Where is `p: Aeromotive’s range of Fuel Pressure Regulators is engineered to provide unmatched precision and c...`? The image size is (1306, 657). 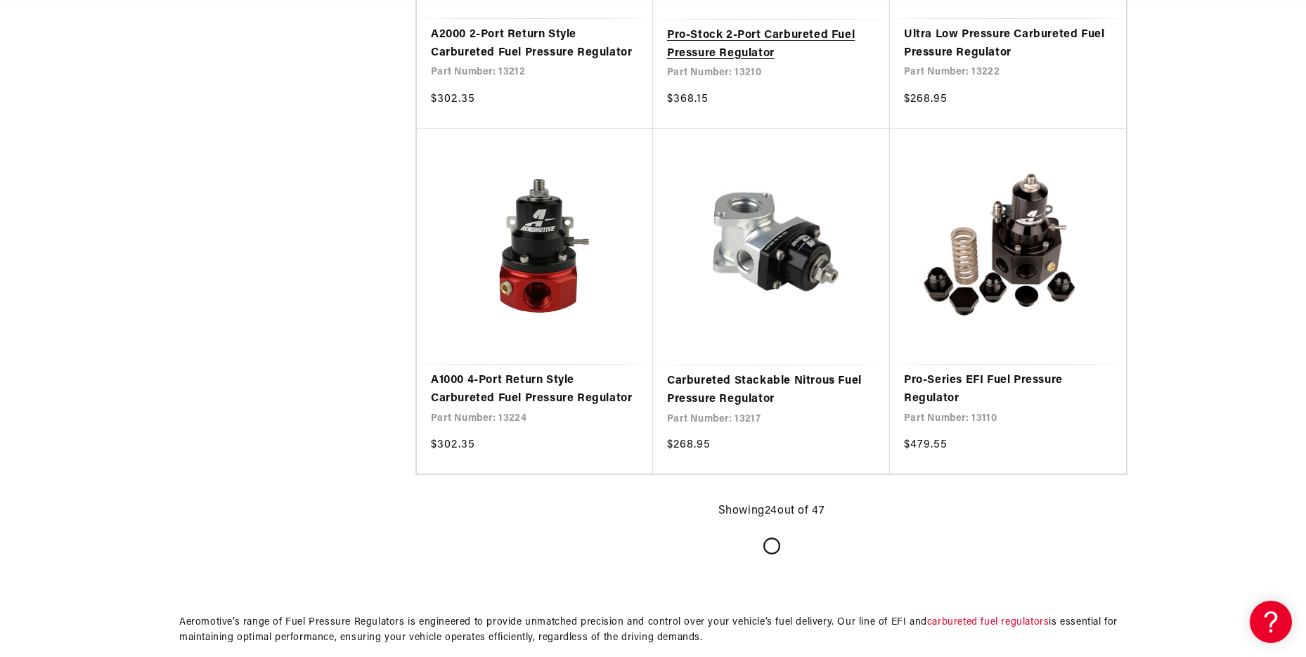 p: Aeromotive’s range of Fuel Pressure Regulators is engineered to provide unmatched precision and c... is located at coordinates (653, 630).